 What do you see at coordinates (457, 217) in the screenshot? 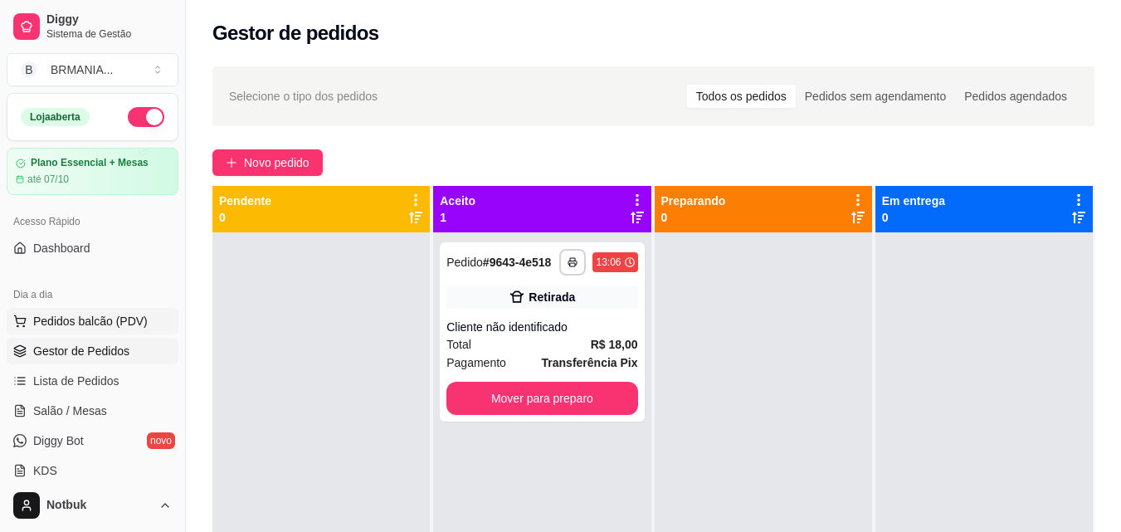
I see `p: 1` at bounding box center [457, 217].